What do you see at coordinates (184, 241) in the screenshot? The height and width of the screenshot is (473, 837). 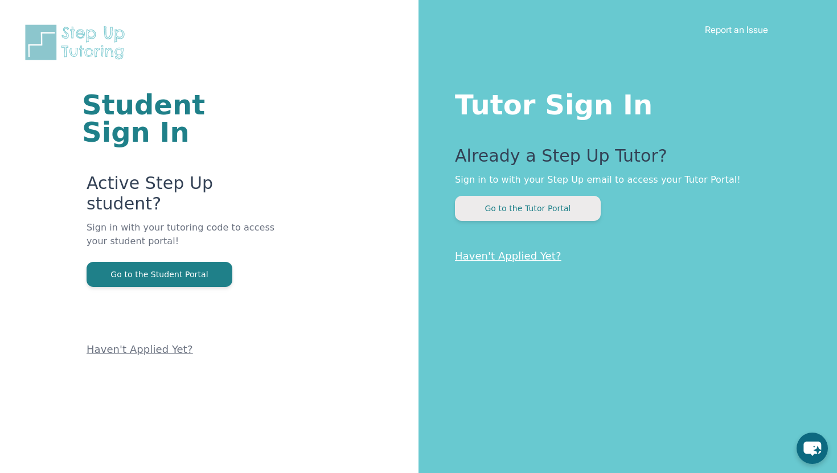 I see `p: Sign in with your tutoring code to access your student portal!` at bounding box center [184, 241].